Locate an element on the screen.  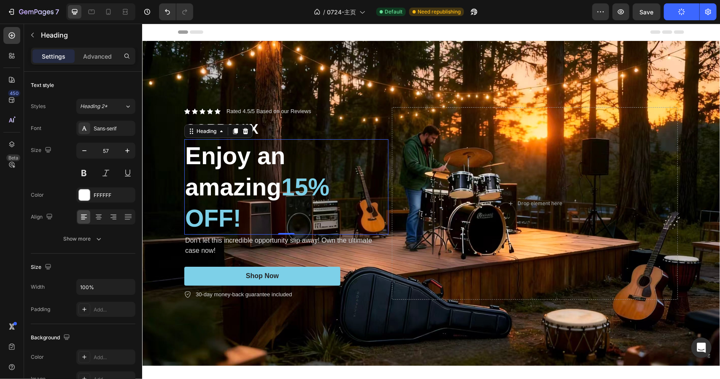
div: Beta is located at coordinates (13, 158).